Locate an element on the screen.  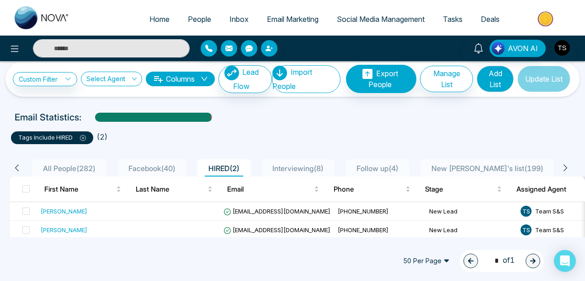
span: Export People is located at coordinates (383, 79).